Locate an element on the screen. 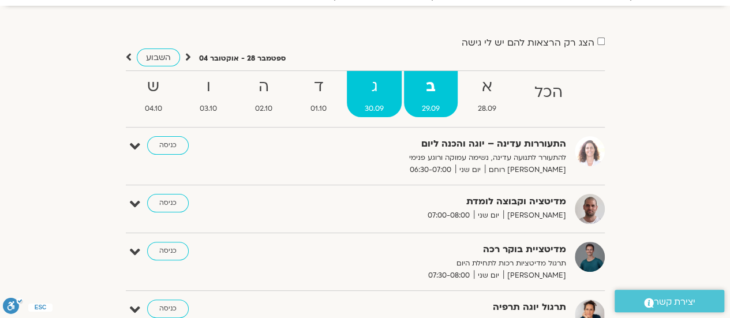 The width and height of the screenshot is (730, 318). p: ספטמבר 28 - אוקטובר 04 is located at coordinates (242, 58).